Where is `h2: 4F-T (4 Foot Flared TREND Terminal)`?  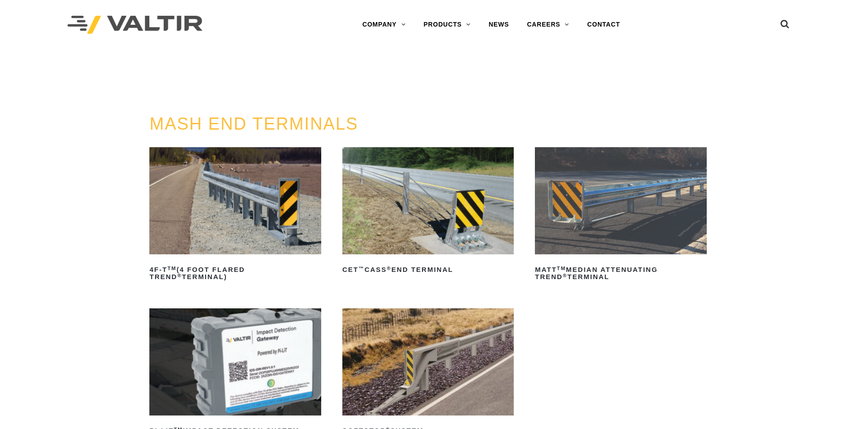
h2: 4F-T (4 Foot Flared TREND Terminal) is located at coordinates (235, 273).